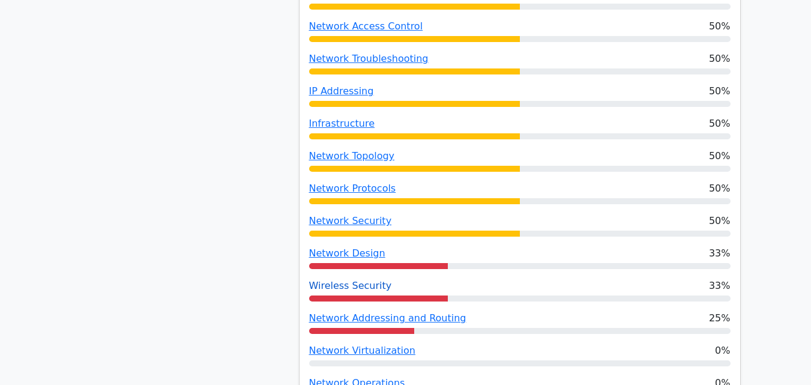 The width and height of the screenshot is (811, 385). I want to click on a: Network Security, so click(351, 220).